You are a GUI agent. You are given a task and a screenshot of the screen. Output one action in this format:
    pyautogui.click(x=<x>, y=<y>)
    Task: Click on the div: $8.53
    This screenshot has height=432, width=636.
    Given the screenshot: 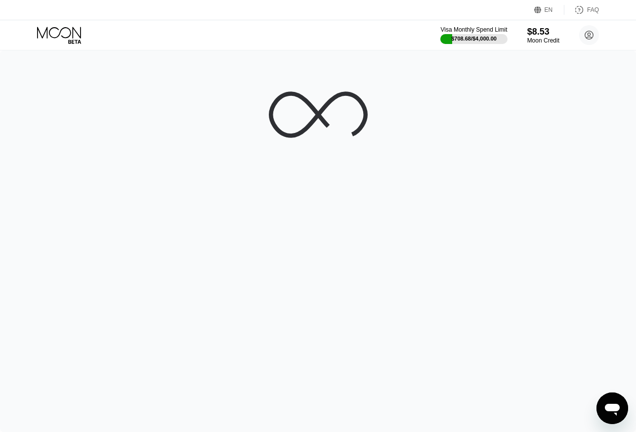 What is the action you would take?
    pyautogui.click(x=543, y=32)
    